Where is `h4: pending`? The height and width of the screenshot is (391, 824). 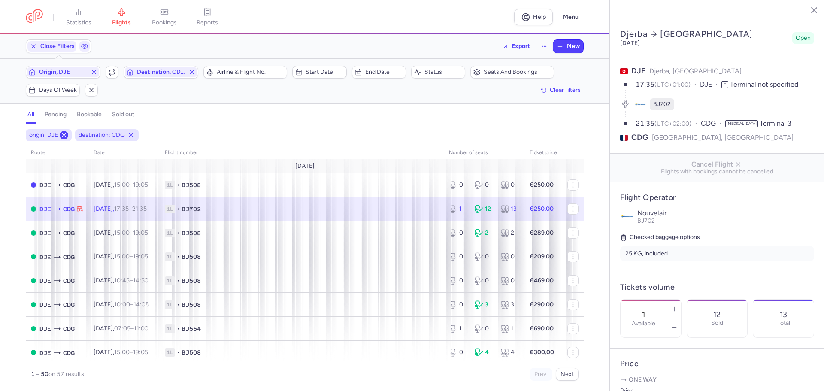 h4: pending is located at coordinates (55, 115).